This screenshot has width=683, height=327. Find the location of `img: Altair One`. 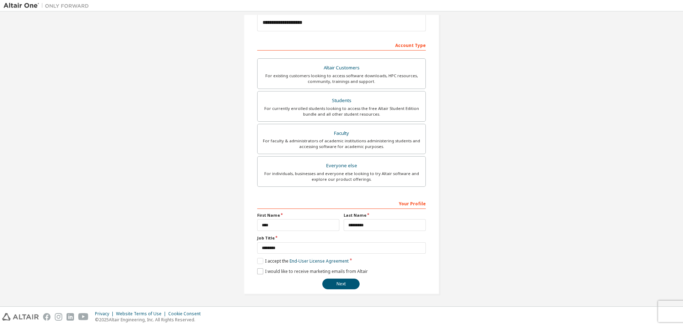

img: Altair One is located at coordinates (48, 6).